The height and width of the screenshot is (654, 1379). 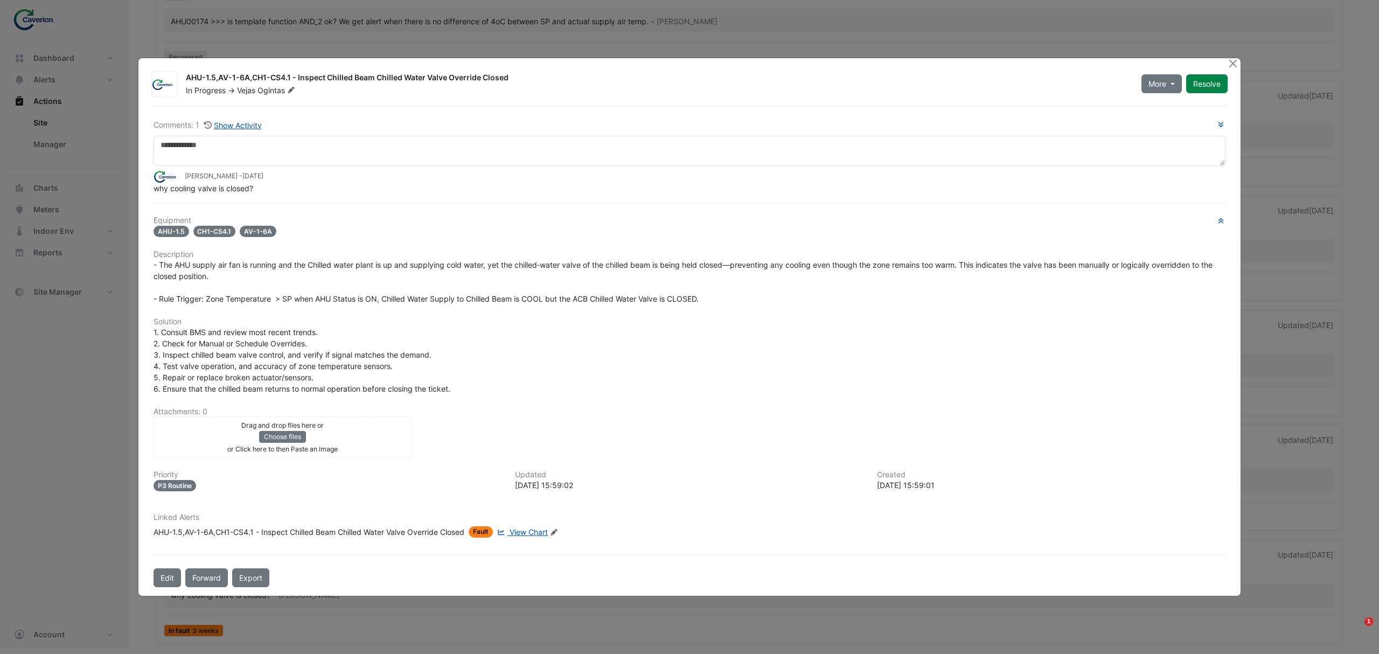 What do you see at coordinates (328, 475) in the screenshot?
I see `h6: Priority` at bounding box center [328, 475].